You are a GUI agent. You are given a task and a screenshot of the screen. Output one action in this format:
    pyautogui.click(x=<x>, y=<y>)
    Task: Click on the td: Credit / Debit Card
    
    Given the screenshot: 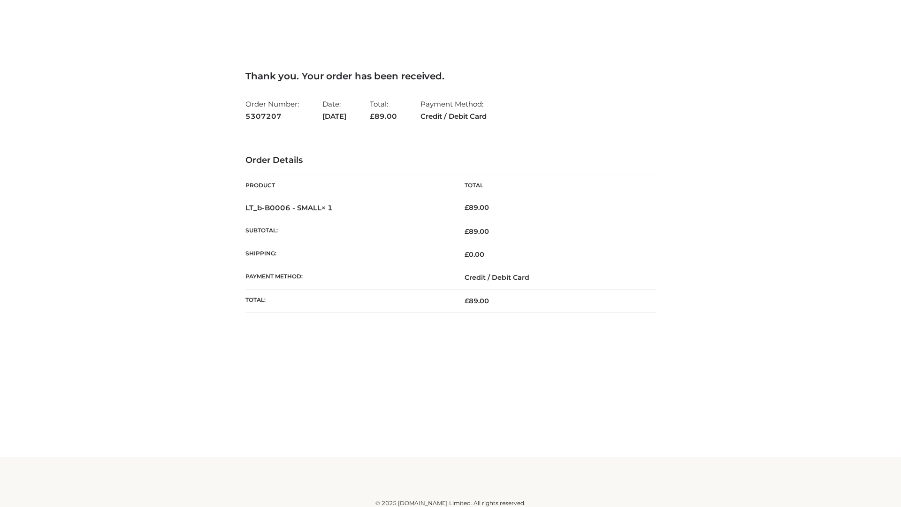 What is the action you would take?
    pyautogui.click(x=553, y=277)
    